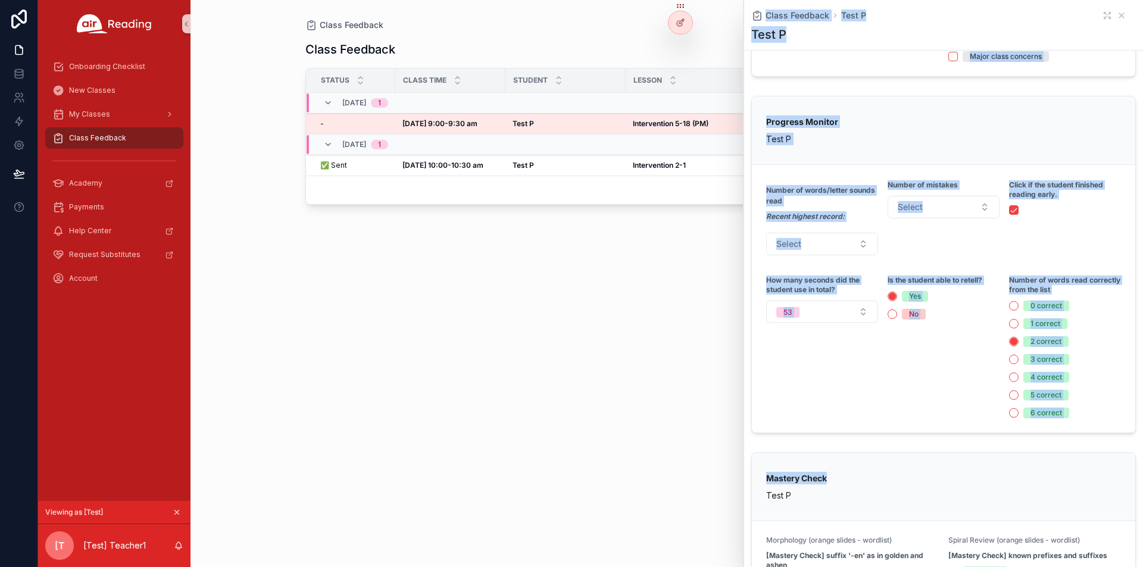 The height and width of the screenshot is (567, 1143). What do you see at coordinates (796, 478) in the screenshot?
I see `strong: Mastery Check` at bounding box center [796, 478].